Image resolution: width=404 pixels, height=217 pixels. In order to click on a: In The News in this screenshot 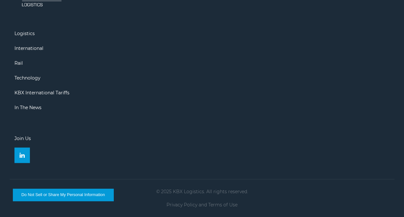, I will do `click(28, 107)`.